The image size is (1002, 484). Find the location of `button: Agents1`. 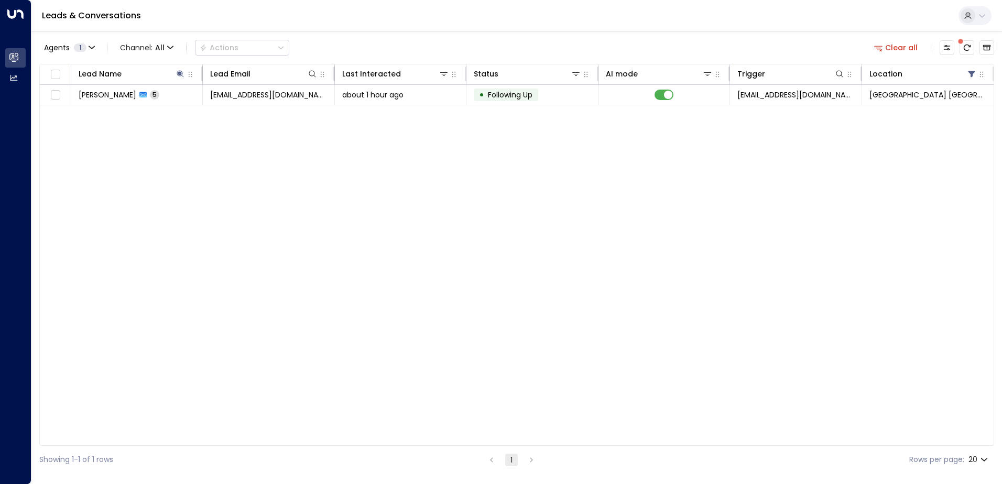

button: Agents1 is located at coordinates (69, 48).